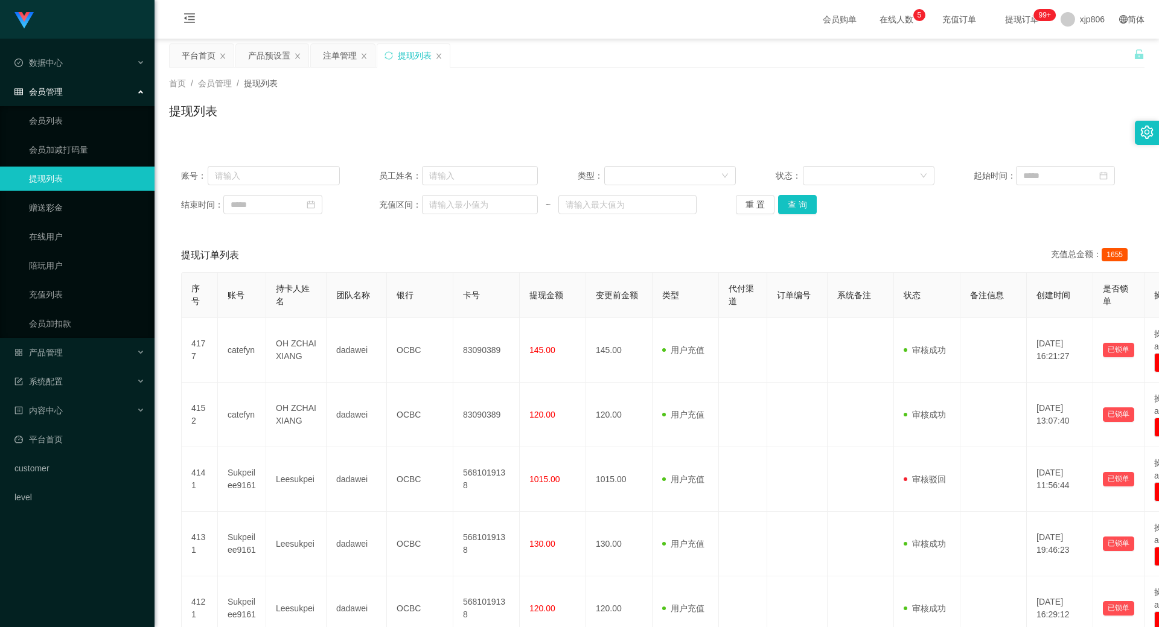 The height and width of the screenshot is (627, 1159). I want to click on td: 145.00, so click(619, 350).